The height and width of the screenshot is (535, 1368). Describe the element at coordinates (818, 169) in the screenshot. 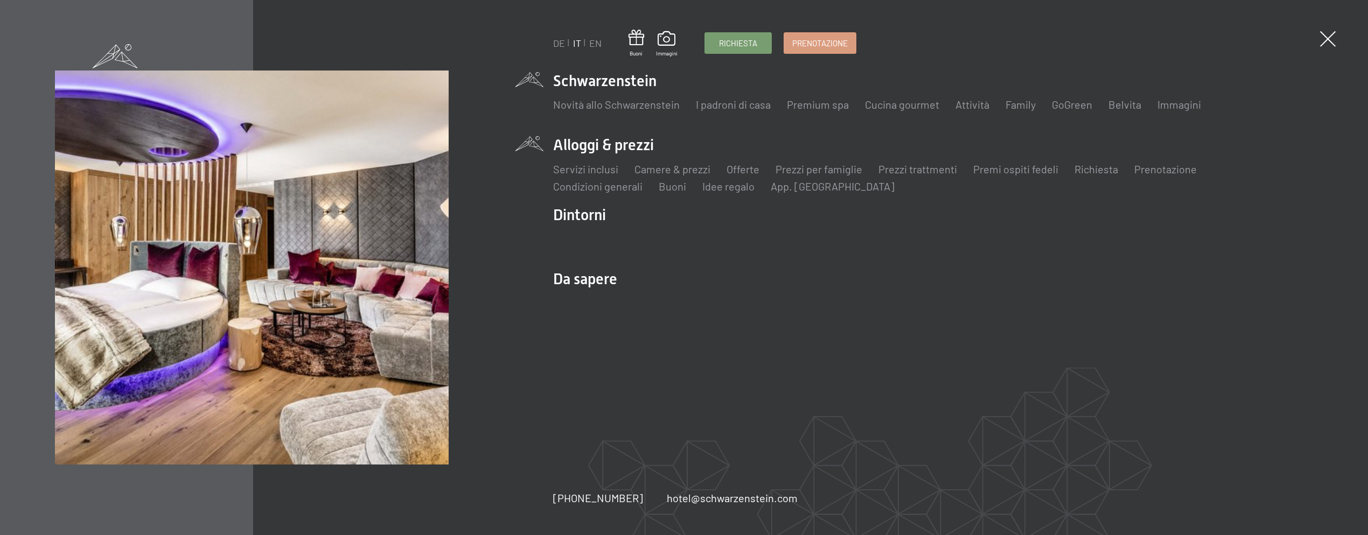

I see `a: Prezzi per famiglie` at that location.